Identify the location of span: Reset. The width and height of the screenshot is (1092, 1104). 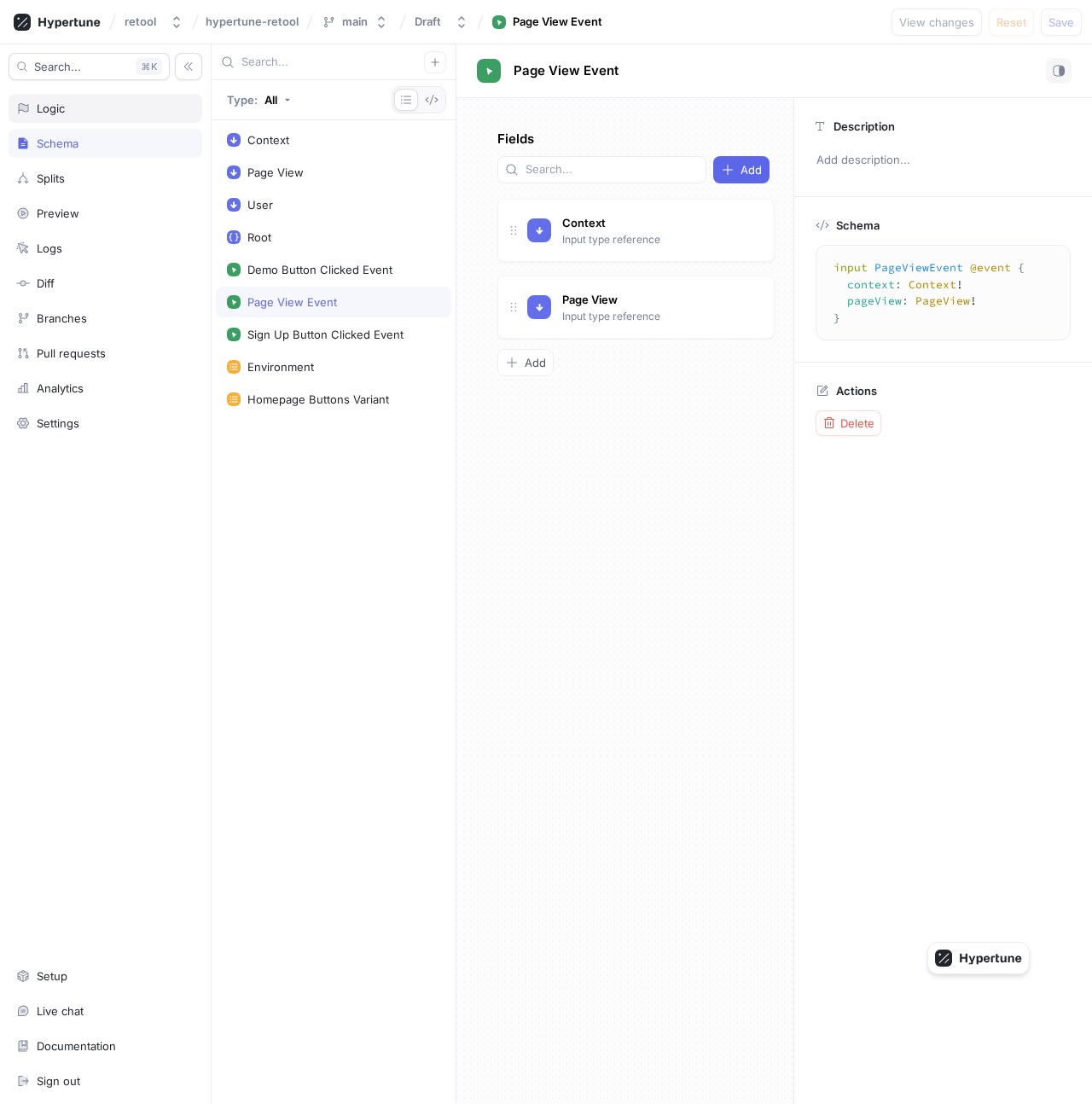
(1011, 22).